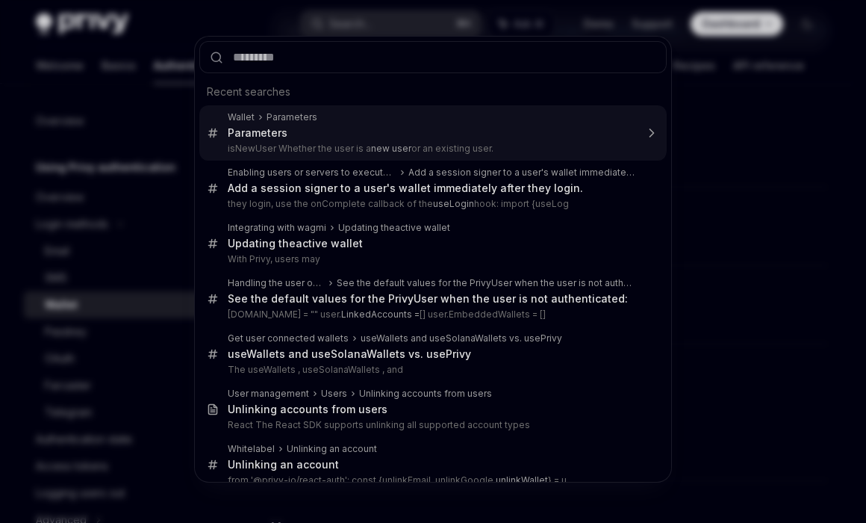  I want to click on b: new user, so click(391, 148).